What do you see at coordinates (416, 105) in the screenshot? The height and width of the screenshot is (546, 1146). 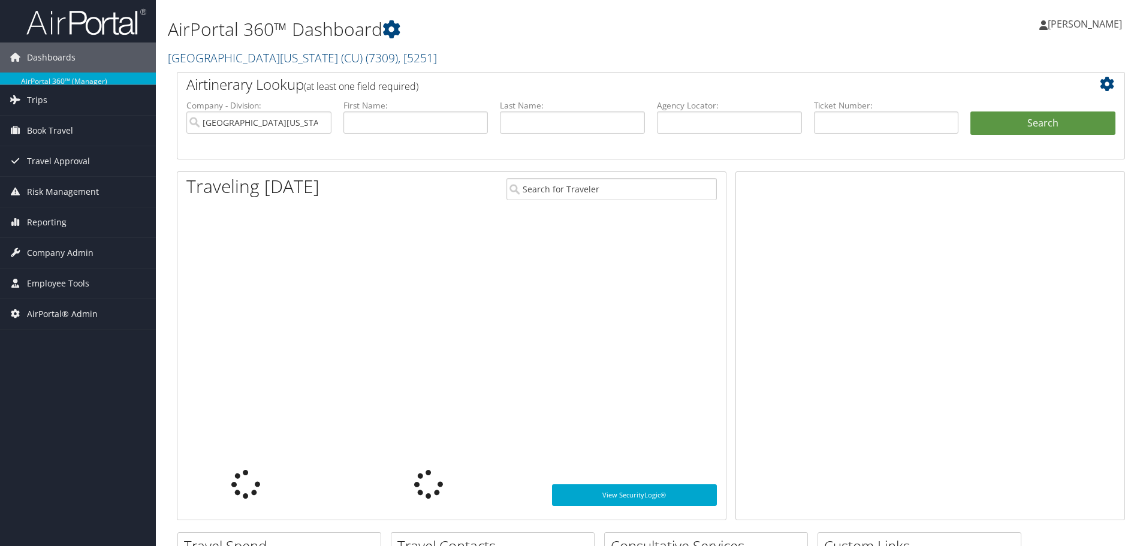 I see `label: First Name:` at bounding box center [416, 105].